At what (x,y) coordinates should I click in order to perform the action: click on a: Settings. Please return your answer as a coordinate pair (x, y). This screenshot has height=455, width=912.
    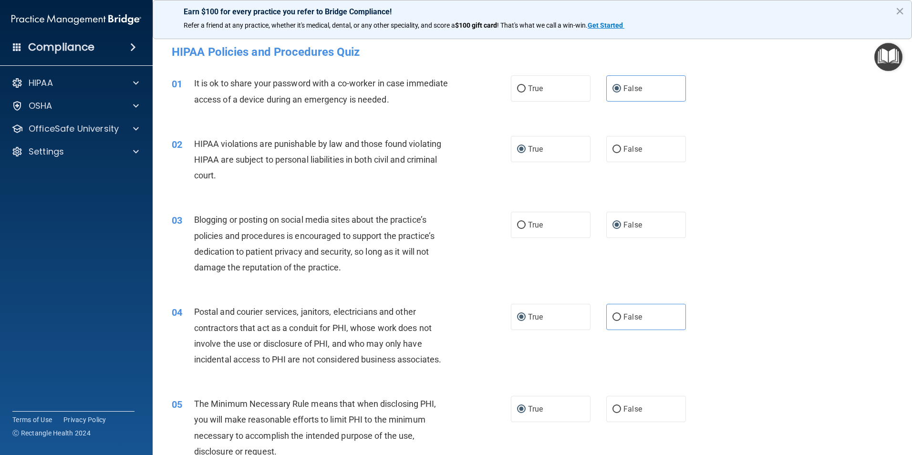
    Looking at the image, I should click on (75, 152).